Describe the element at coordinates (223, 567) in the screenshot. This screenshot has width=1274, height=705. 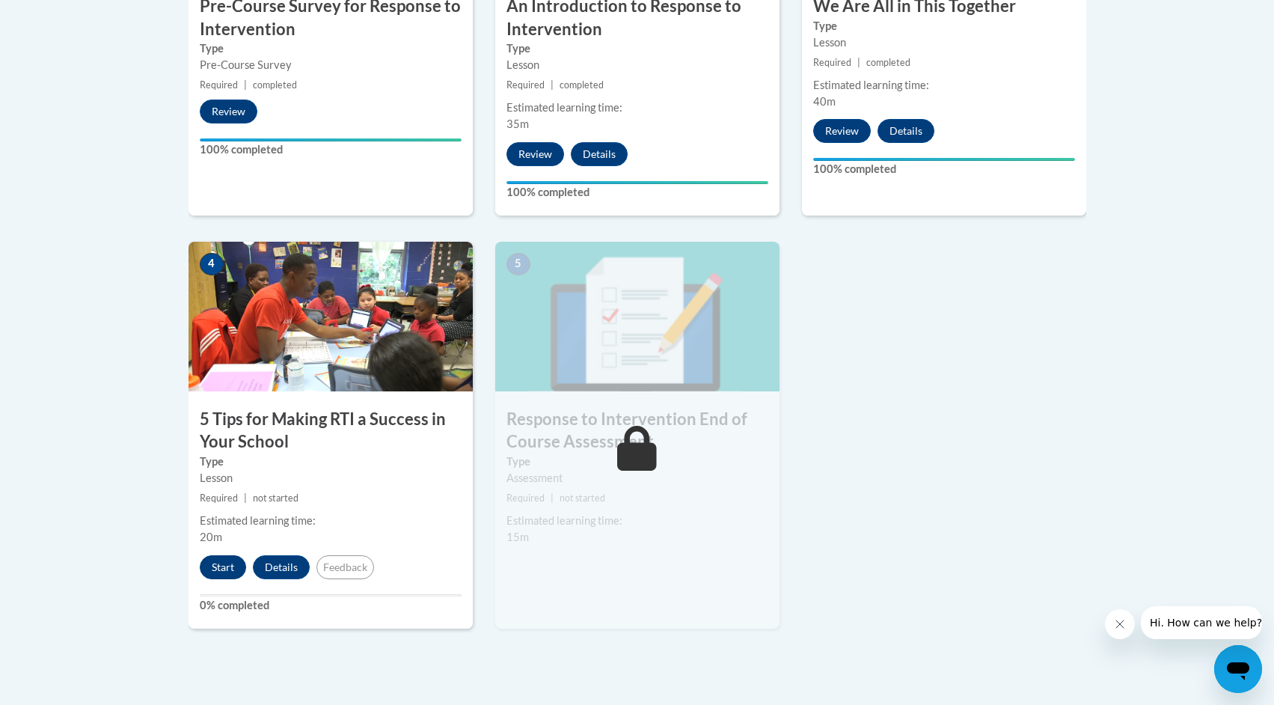
I see `button: Start` at that location.